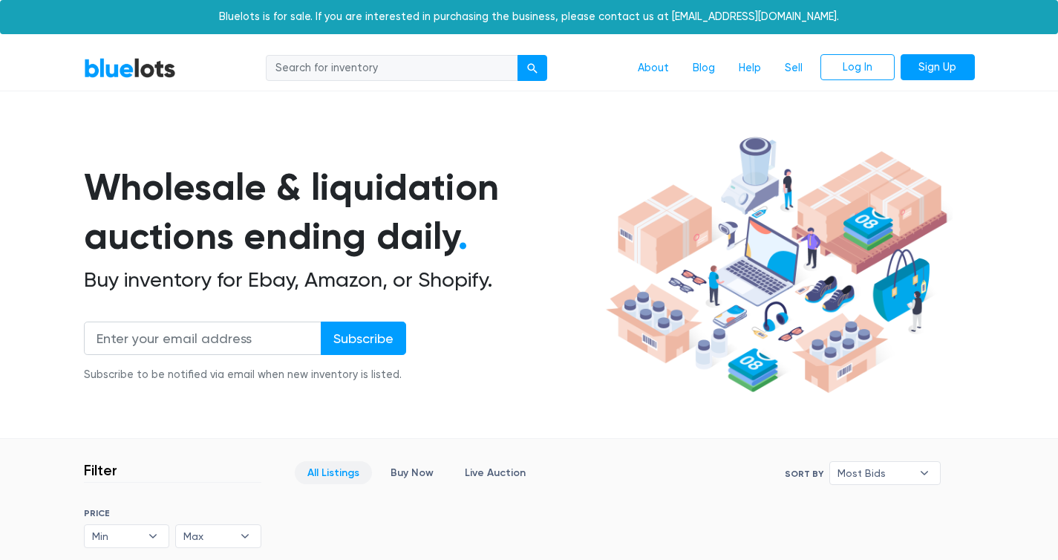 This screenshot has height=560, width=1058. What do you see at coordinates (342, 280) in the screenshot?
I see `h2: Buy inventory for Ebay, Amazon, or Shopify.` at bounding box center [342, 280].